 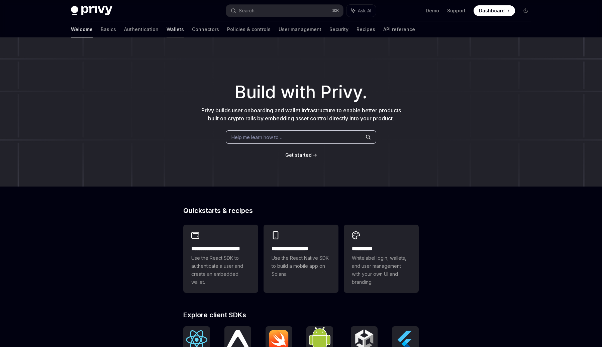 What do you see at coordinates (300, 29) in the screenshot?
I see `a: User management` at bounding box center [300, 29].